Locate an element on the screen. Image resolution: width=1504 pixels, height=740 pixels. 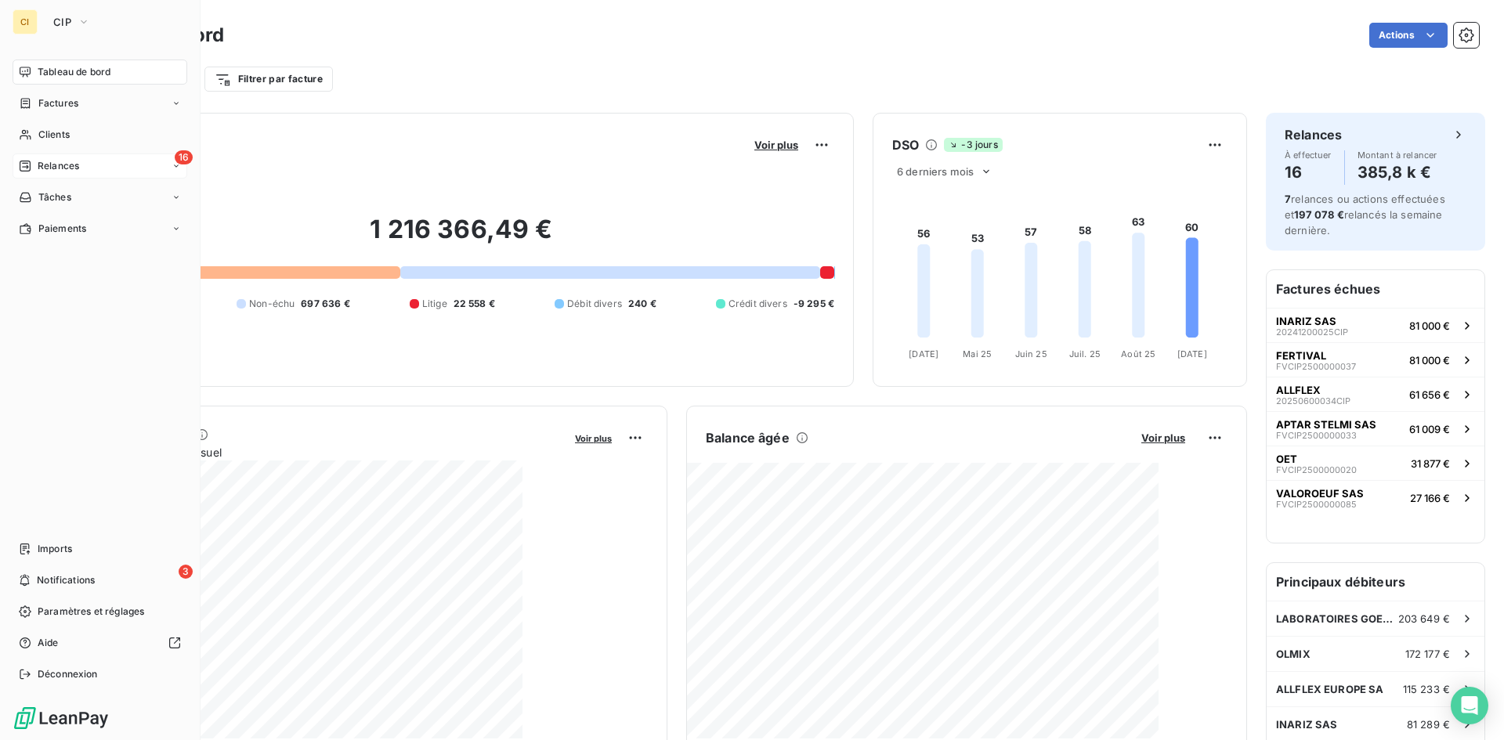
h6: Principaux débiteurs is located at coordinates (1375, 582).